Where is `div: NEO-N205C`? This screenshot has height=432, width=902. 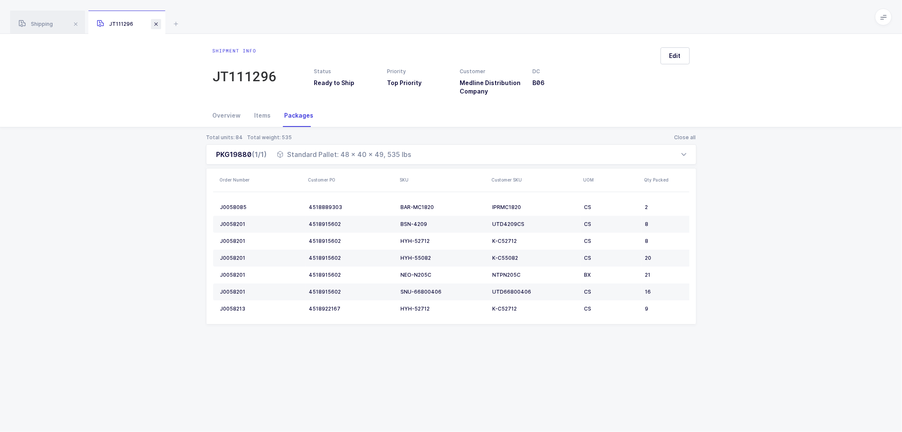 div: NEO-N205C is located at coordinates (443, 275).